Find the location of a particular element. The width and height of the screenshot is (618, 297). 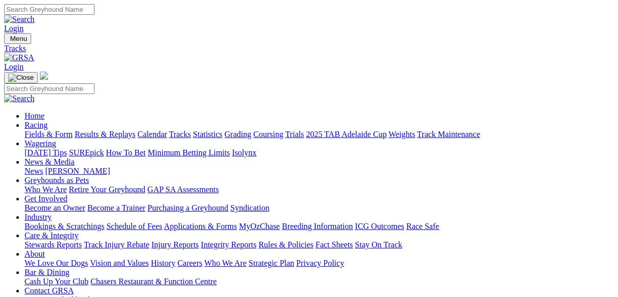

a: Rules & Policies is located at coordinates (286, 244).